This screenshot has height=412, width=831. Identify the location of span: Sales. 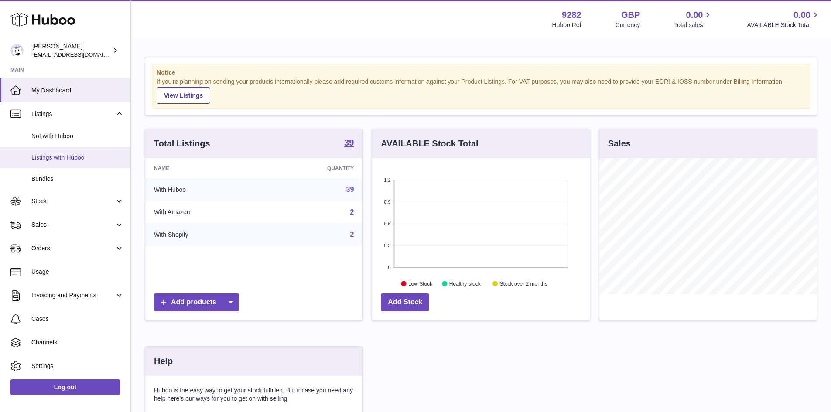
(73, 225).